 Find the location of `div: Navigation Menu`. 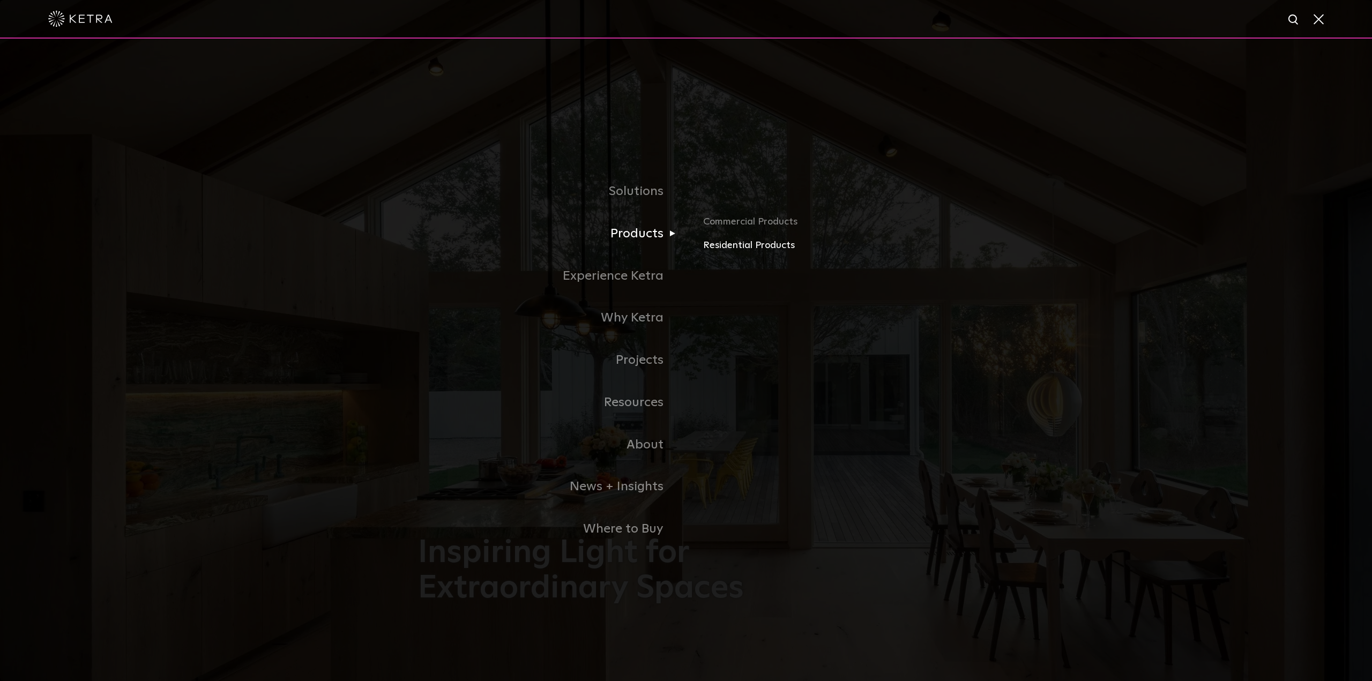

div: Navigation Menu is located at coordinates (686, 360).